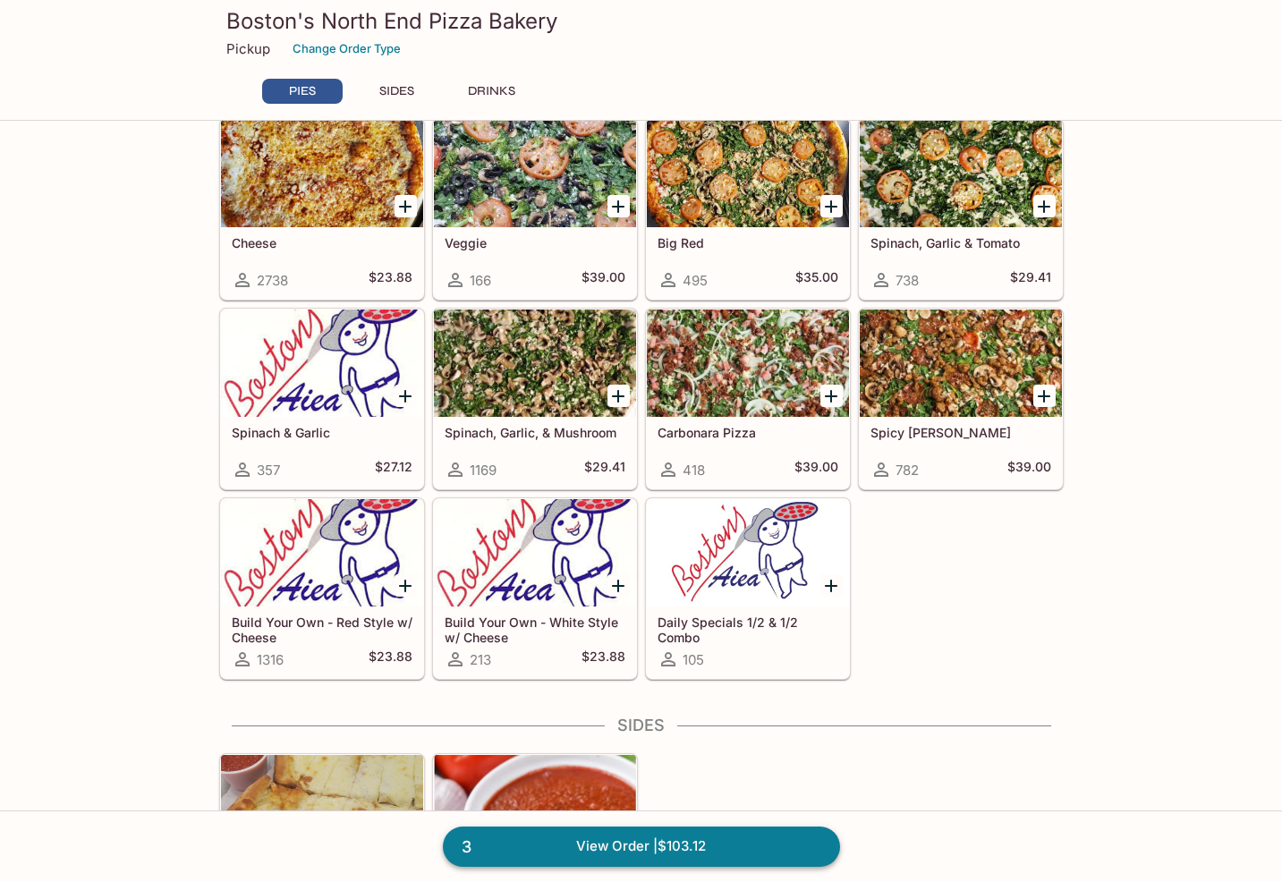 The height and width of the screenshot is (882, 1282). Describe the element at coordinates (618, 585) in the screenshot. I see `button: Add Build Your Own - White Style w/ Cheese` at that location.